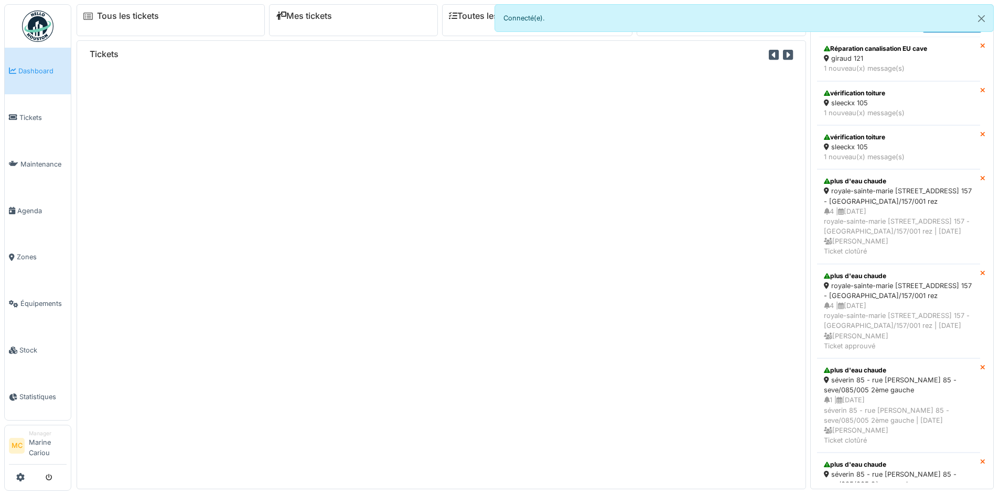  What do you see at coordinates (43, 117) in the screenshot?
I see `span: Tickets` at bounding box center [43, 117].